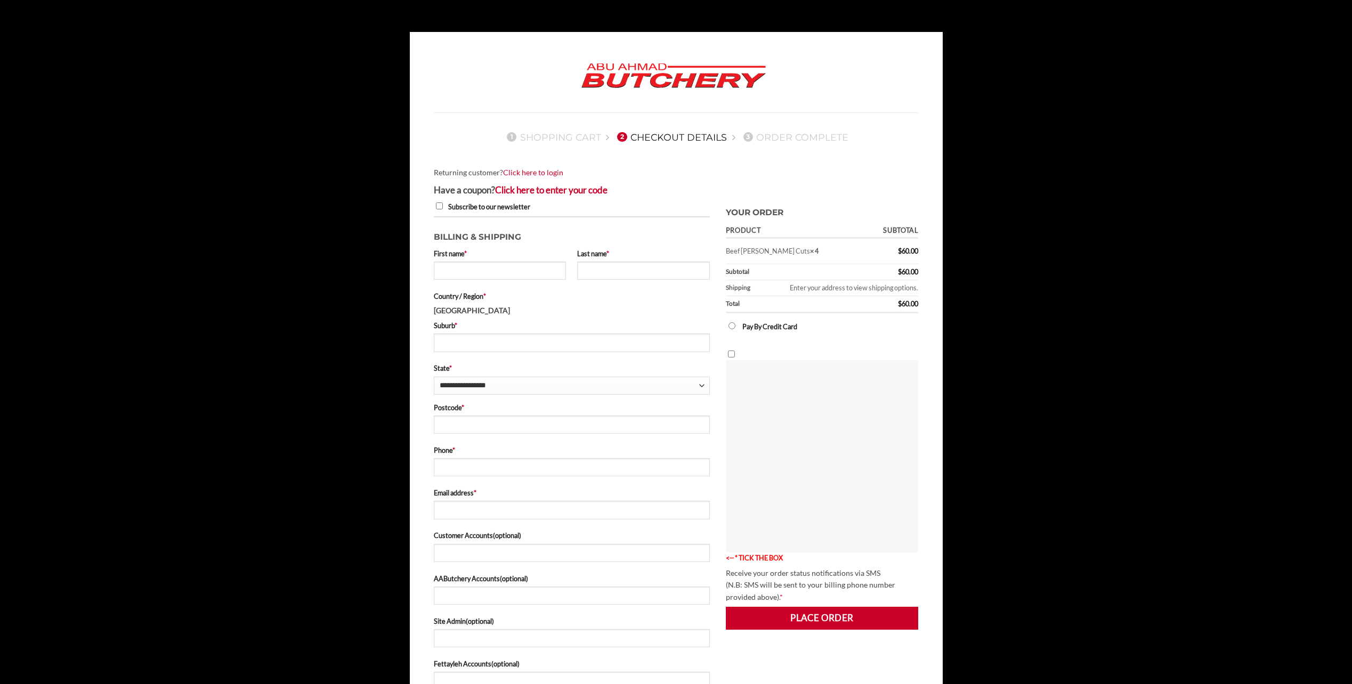 The width and height of the screenshot is (1352, 684). Describe the element at coordinates (533, 172) in the screenshot. I see `a: Click here to login` at that location.